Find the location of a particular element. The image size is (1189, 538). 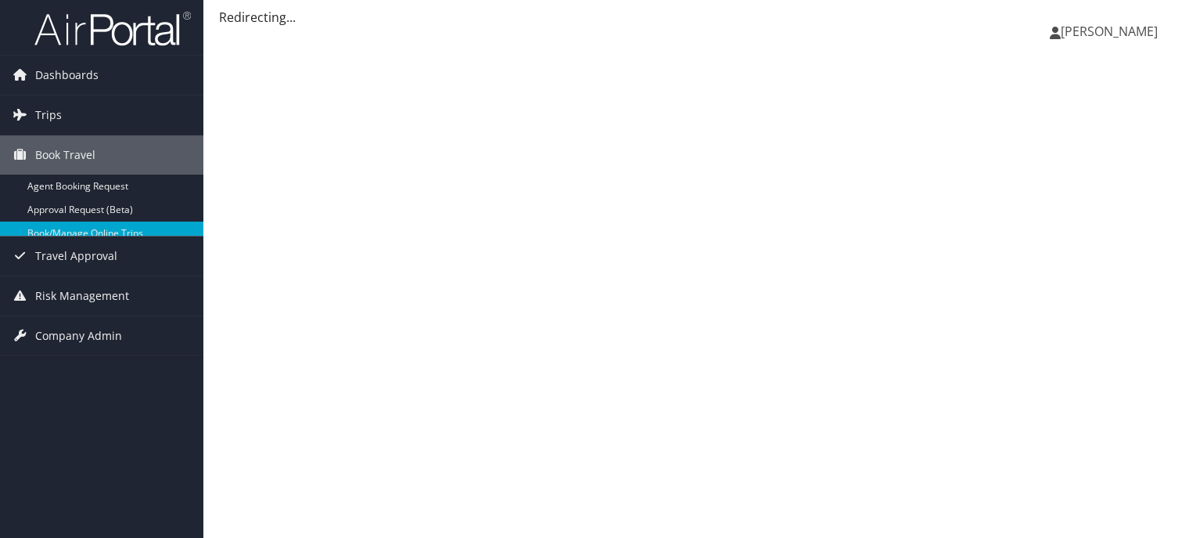

span: Risk Management is located at coordinates (82, 296).